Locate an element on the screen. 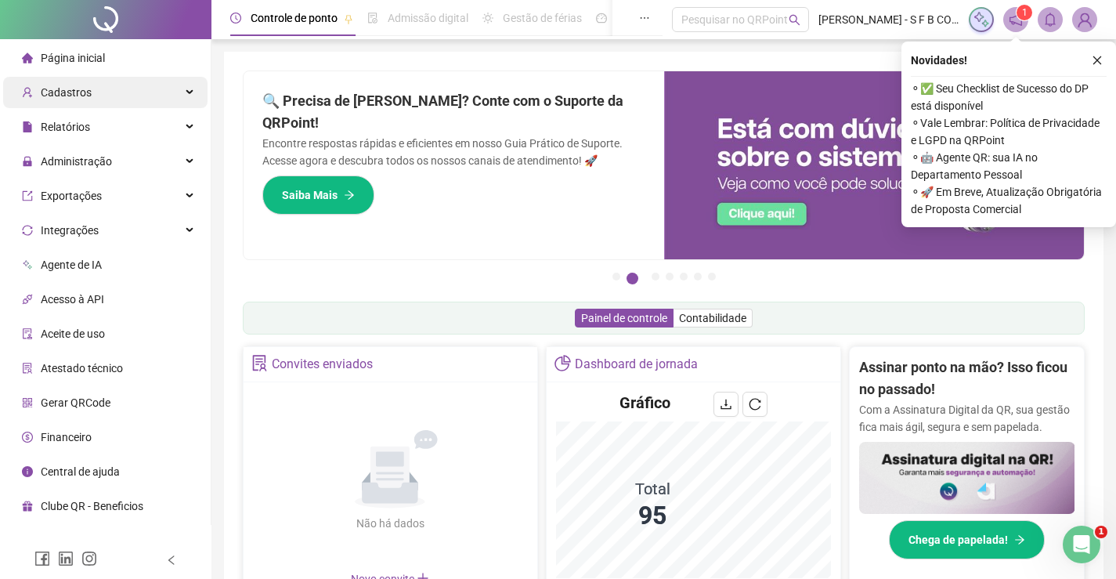  img: banner%2F0cf4e1f0-cb71-40ef-aa93-44bd3d4ee559.png is located at coordinates (874, 165).